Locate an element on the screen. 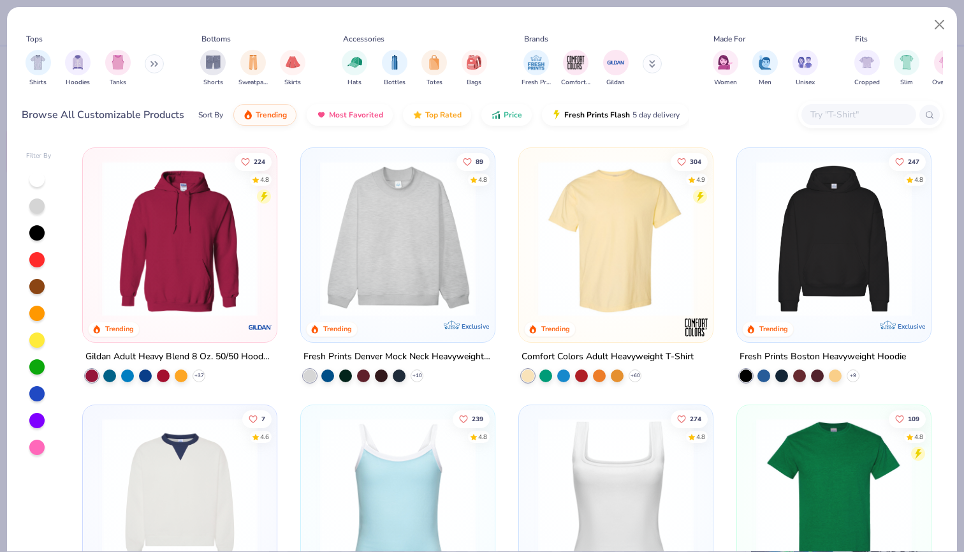 This screenshot has height=552, width=964. img: trending.gif is located at coordinates (248, 115).